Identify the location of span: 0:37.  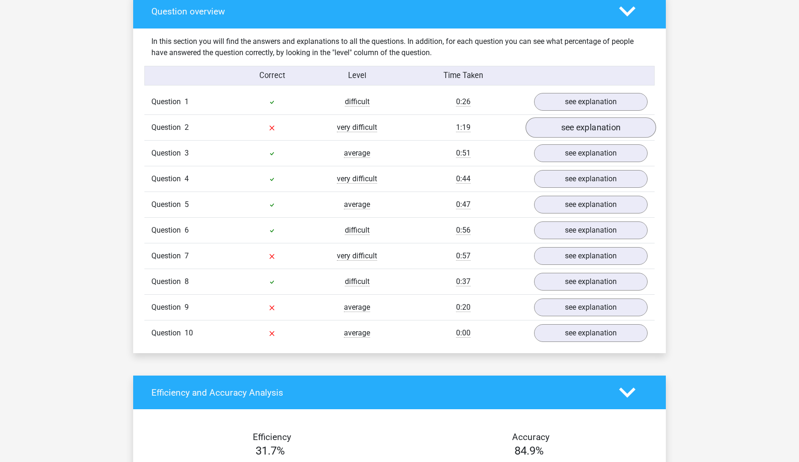
(463, 282).